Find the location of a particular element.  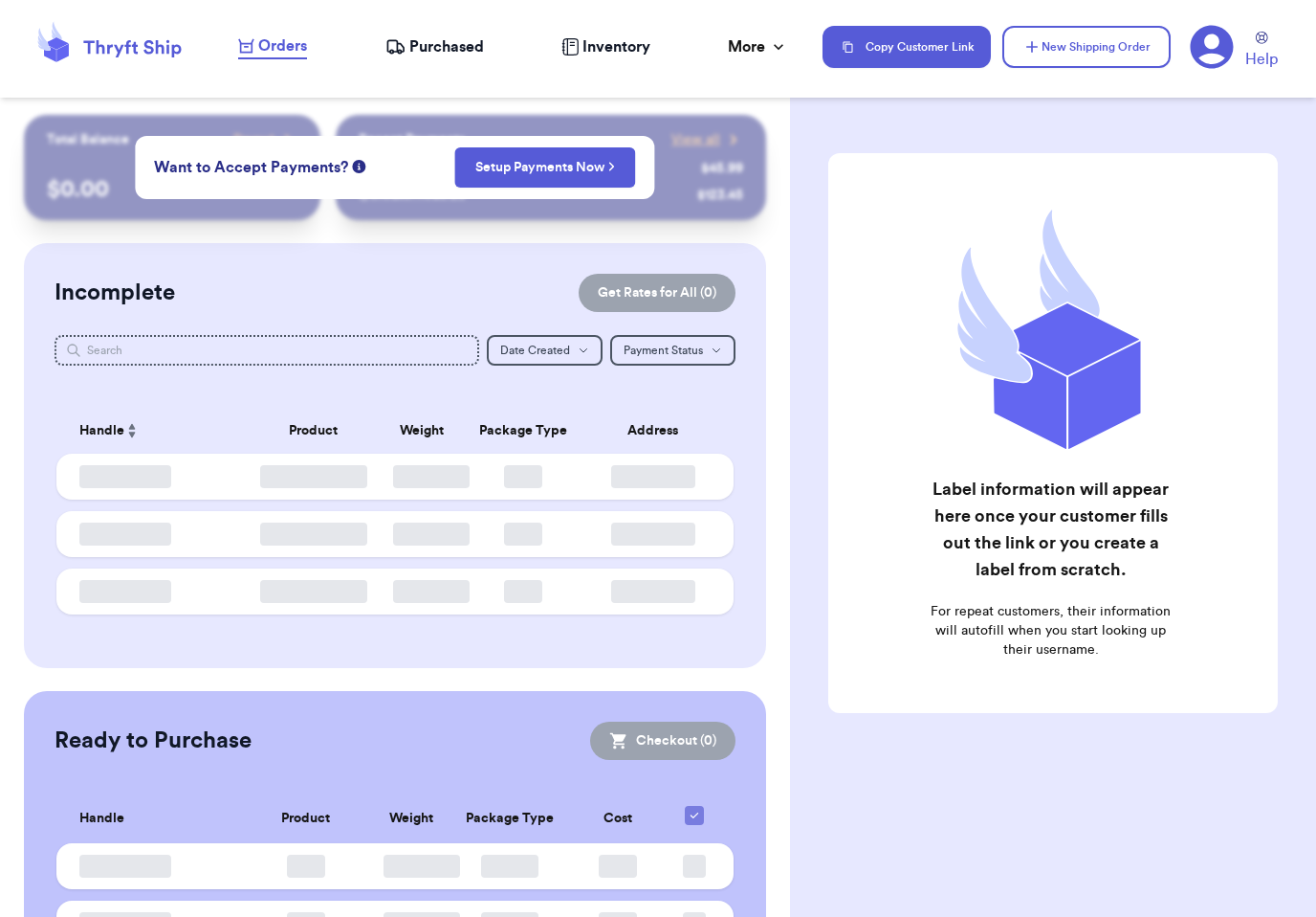

button: Get Rates for All (0) is located at coordinates (657, 292).